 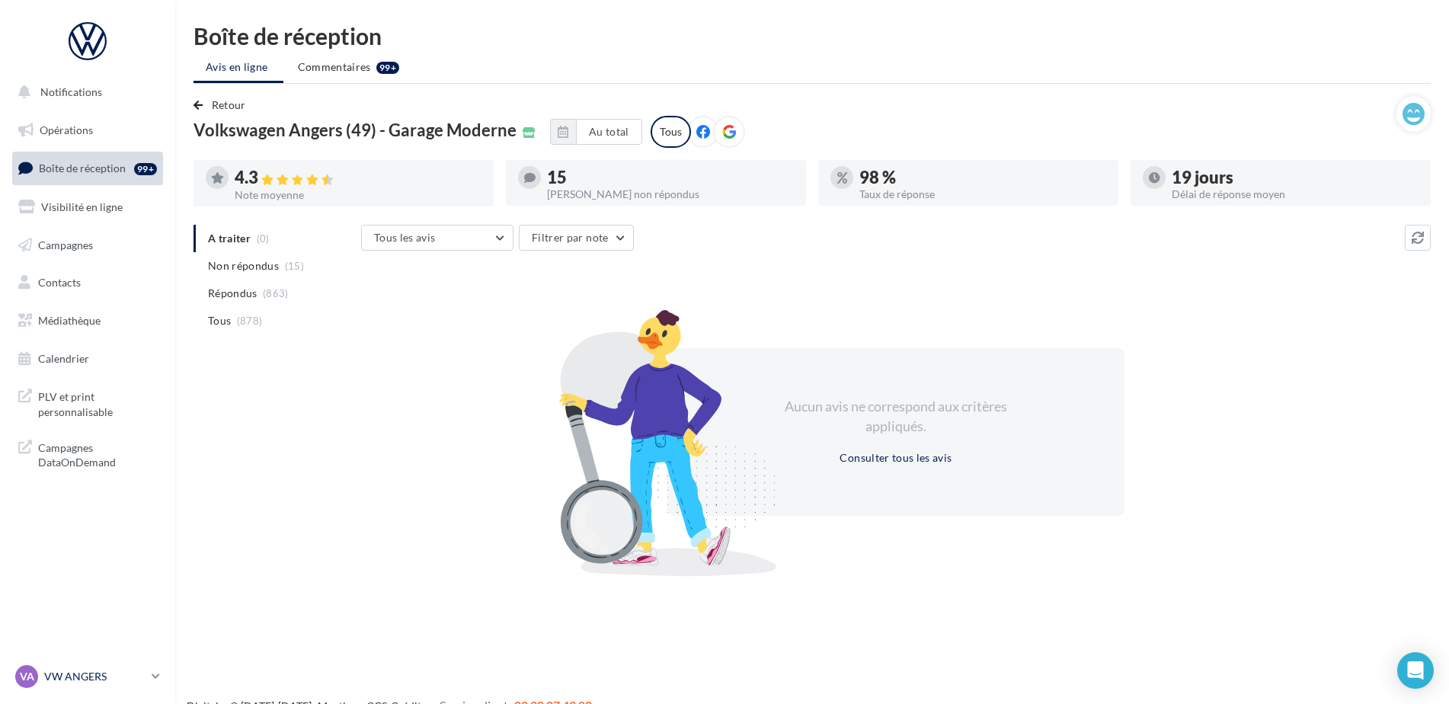 I want to click on button: Tous les avis, so click(x=437, y=238).